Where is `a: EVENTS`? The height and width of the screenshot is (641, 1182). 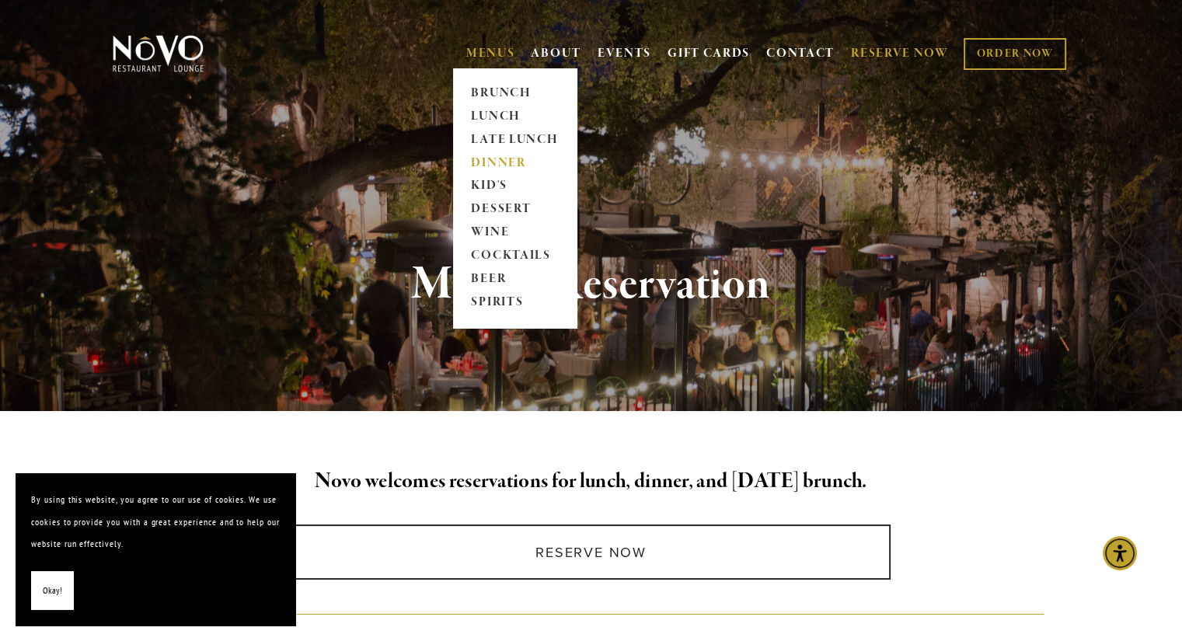 a: EVENTS is located at coordinates (624, 54).